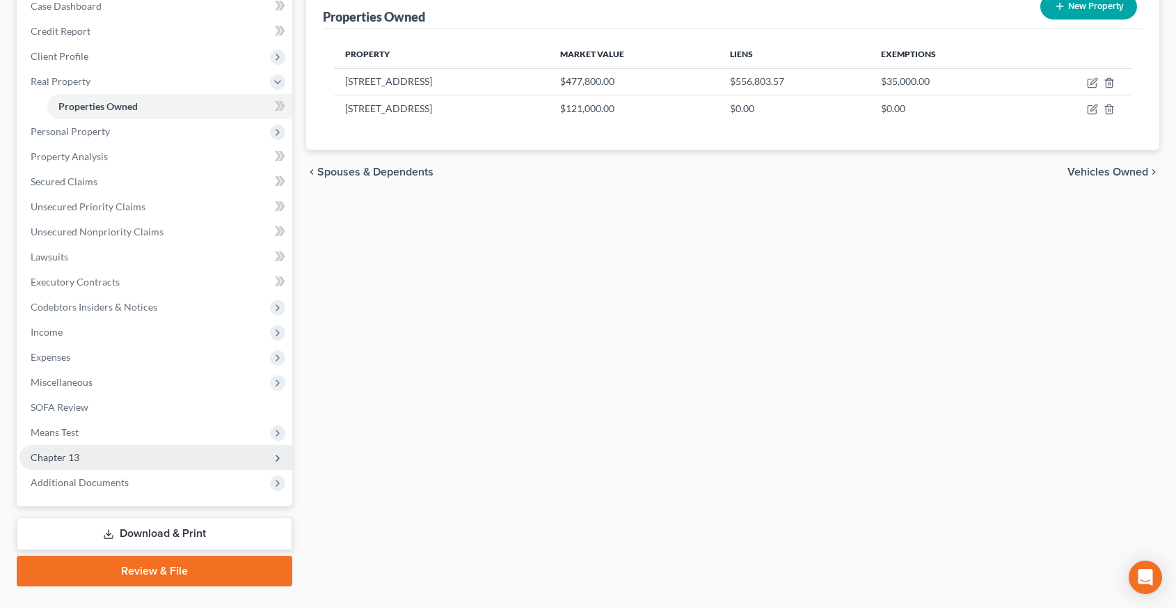 The height and width of the screenshot is (608, 1176). I want to click on th: Liens, so click(794, 54).